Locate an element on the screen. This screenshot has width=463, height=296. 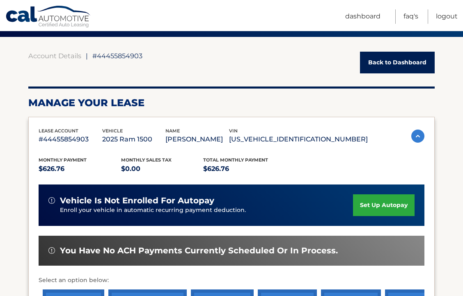
img: accordion-active.svg is located at coordinates (418, 136).